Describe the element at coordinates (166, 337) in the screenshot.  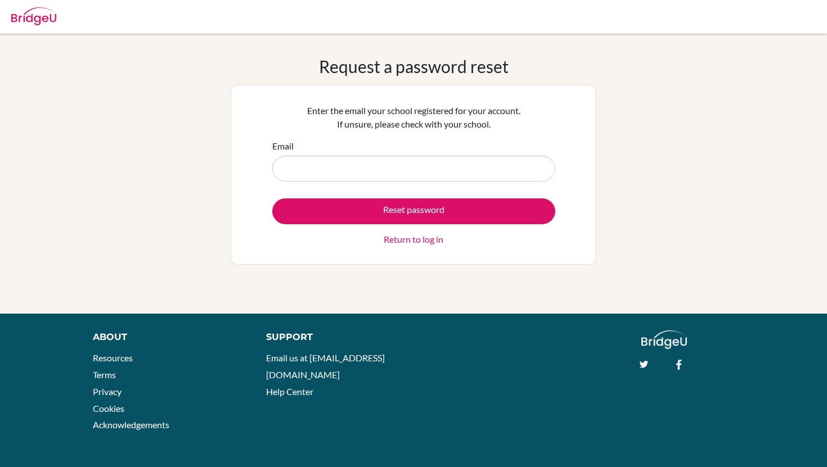
I see `div: About` at that location.